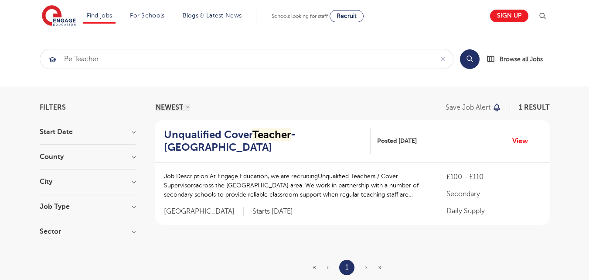  What do you see at coordinates (99, 15) in the screenshot?
I see `a: Find jobs` at bounding box center [99, 15].